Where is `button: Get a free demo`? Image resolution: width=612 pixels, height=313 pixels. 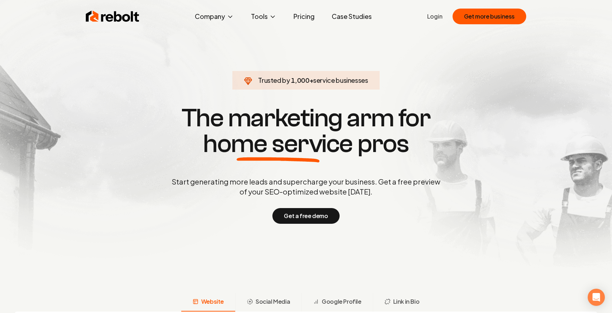
button: Get a free demo is located at coordinates (306, 216).